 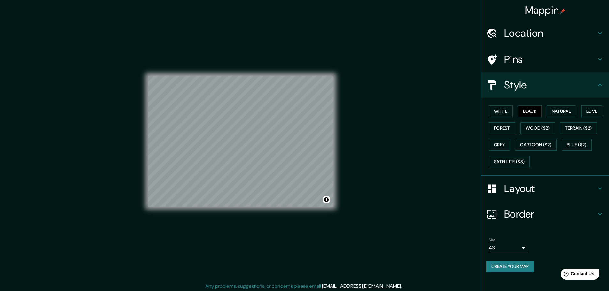 I want to click on div: Border, so click(x=545, y=214).